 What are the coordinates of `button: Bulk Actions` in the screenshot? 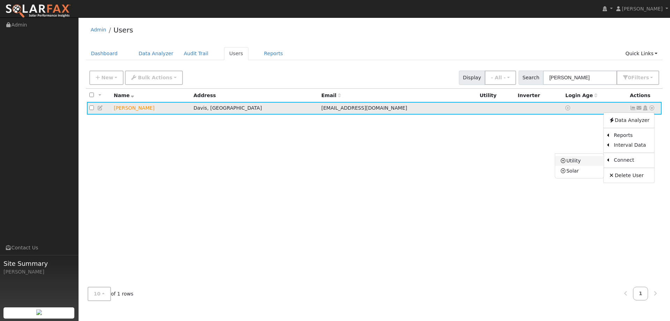 It's located at (154, 77).